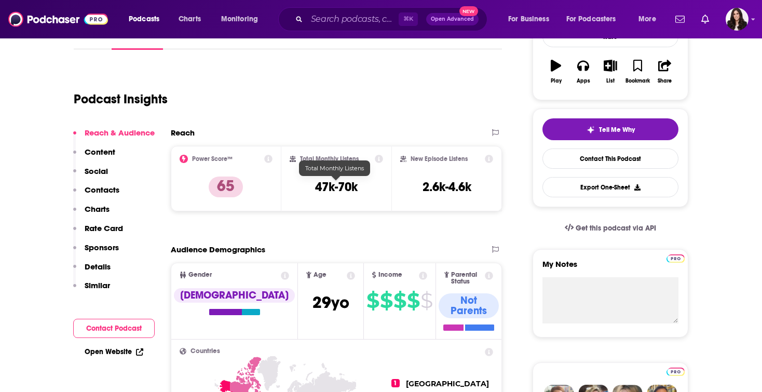 This screenshot has width=762, height=392. I want to click on button: Details, so click(92, 271).